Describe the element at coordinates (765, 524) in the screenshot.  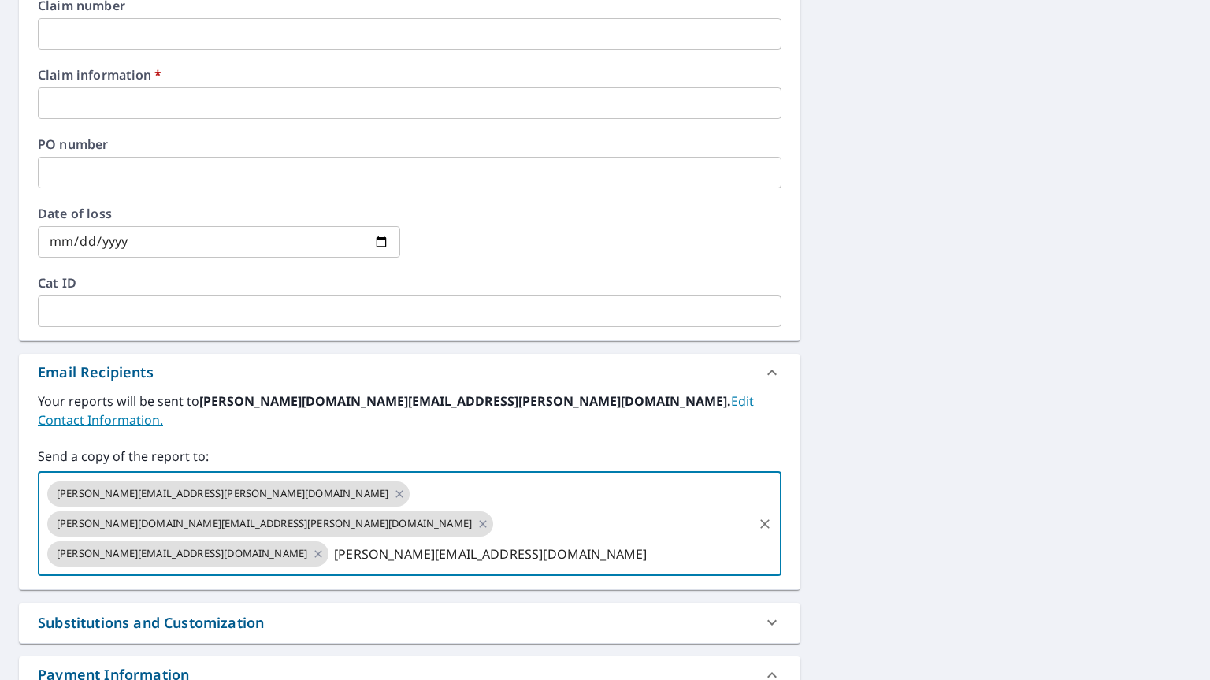
I see `button: Clear` at that location.